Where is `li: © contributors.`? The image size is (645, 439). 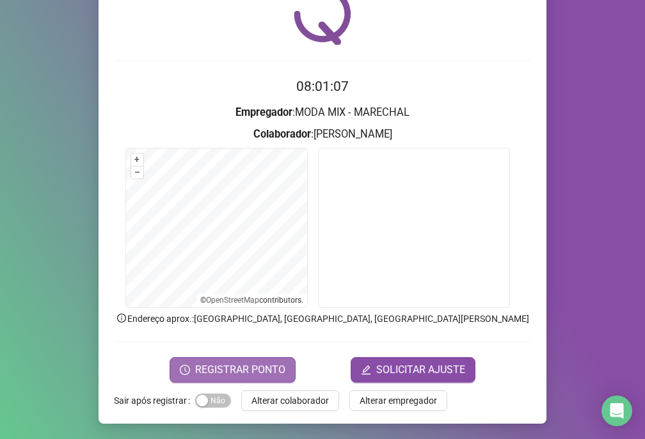 li: © contributors. is located at coordinates (251, 300).